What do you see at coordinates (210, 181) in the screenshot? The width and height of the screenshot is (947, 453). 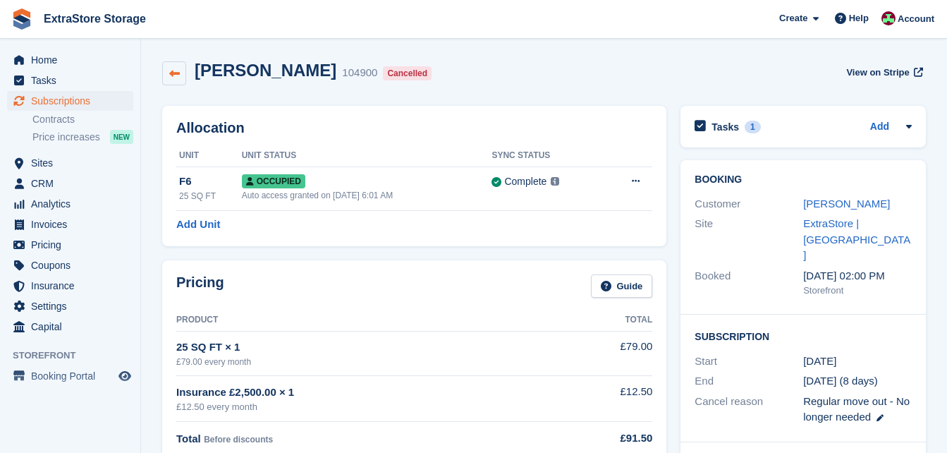 I see `div: F6` at bounding box center [210, 181].